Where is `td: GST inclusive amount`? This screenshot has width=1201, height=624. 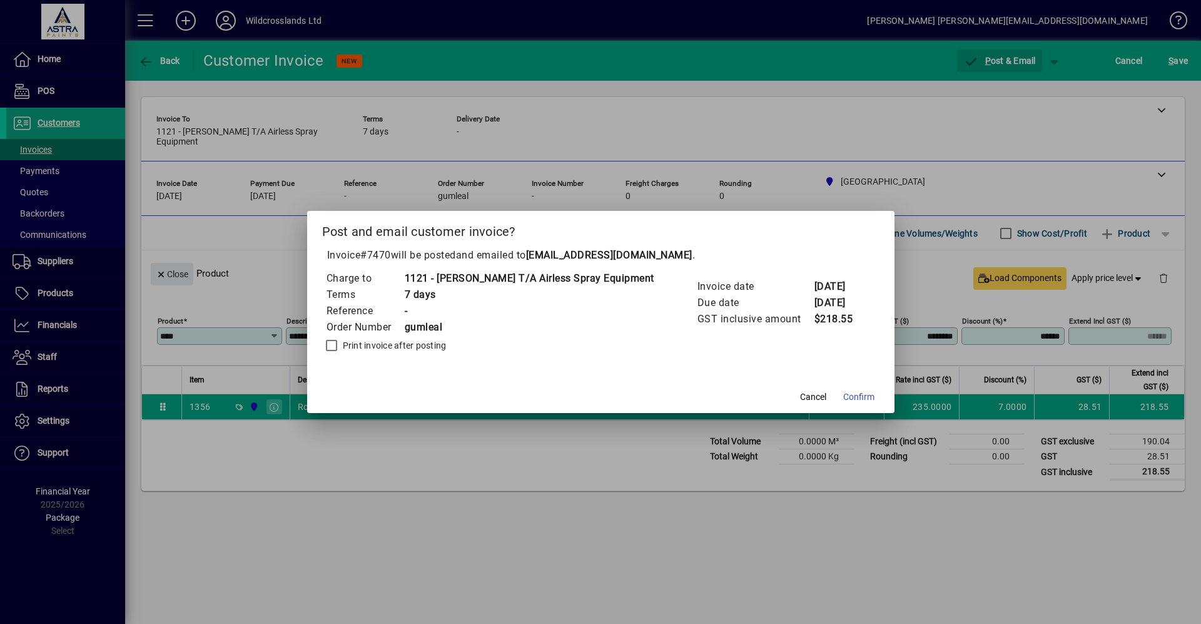 td: GST inclusive amount is located at coordinates (755, 319).